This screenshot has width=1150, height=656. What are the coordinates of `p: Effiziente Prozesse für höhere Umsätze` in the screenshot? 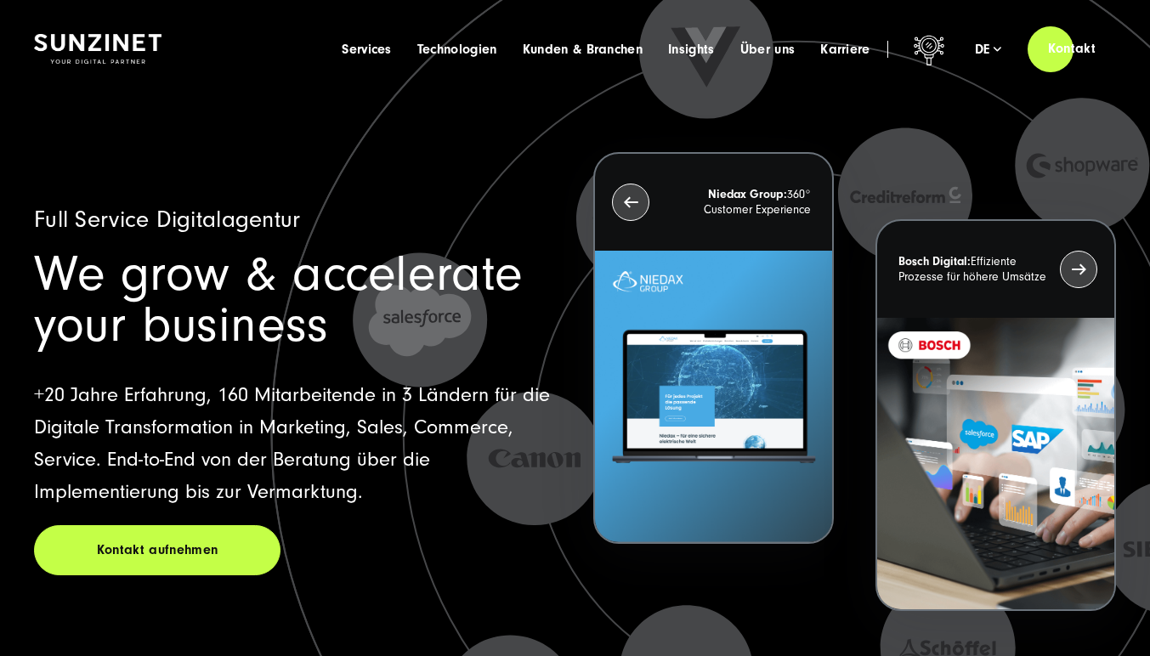 It's located at (974, 269).